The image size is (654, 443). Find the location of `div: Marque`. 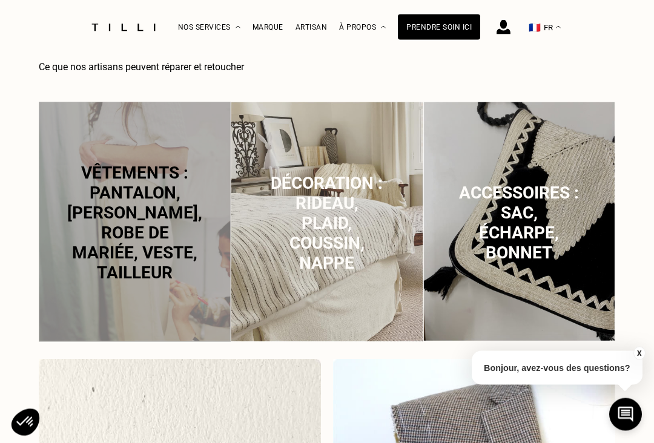

div: Marque is located at coordinates (267, 27).